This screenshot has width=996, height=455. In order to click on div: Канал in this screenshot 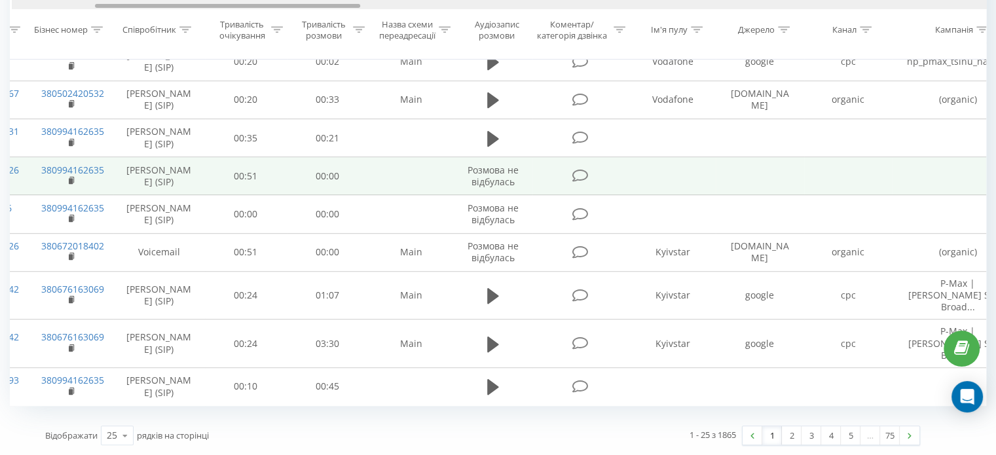, I will do `click(844, 30)`.